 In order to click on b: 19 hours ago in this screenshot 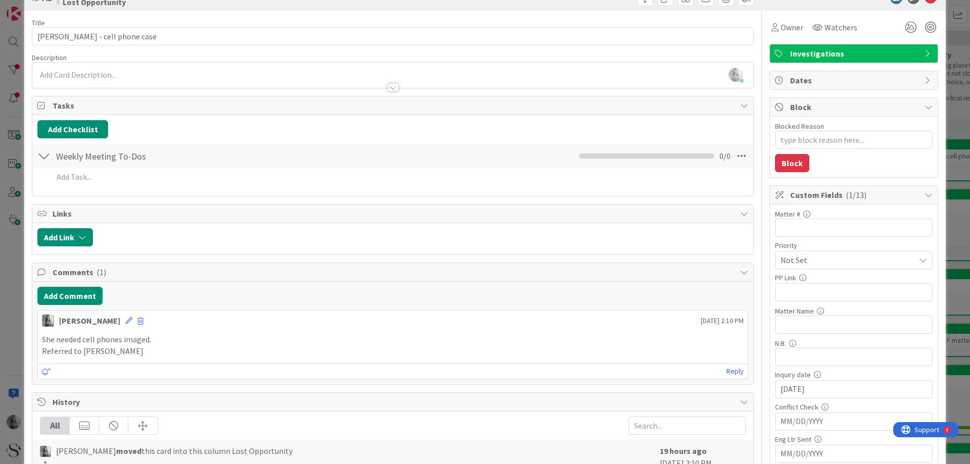, I will do `click(683, 451)`.